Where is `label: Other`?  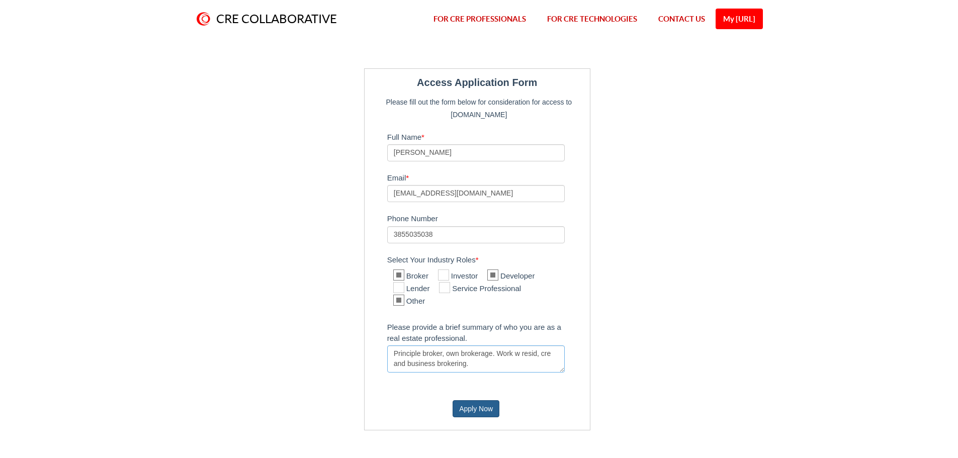 label: Other is located at coordinates (409, 302).